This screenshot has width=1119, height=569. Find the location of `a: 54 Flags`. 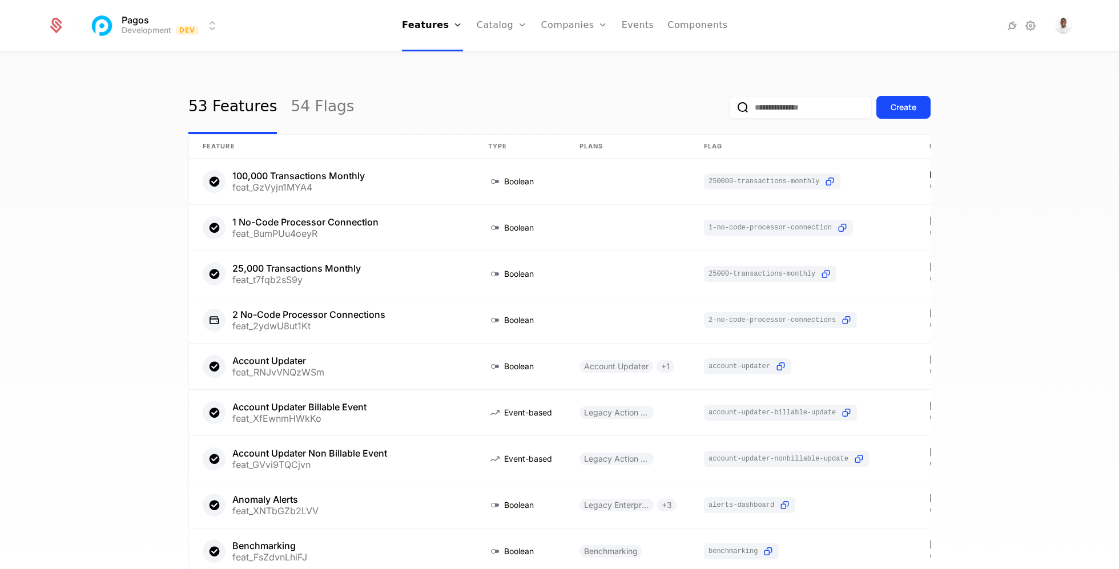

a: 54 Flags is located at coordinates (322, 107).